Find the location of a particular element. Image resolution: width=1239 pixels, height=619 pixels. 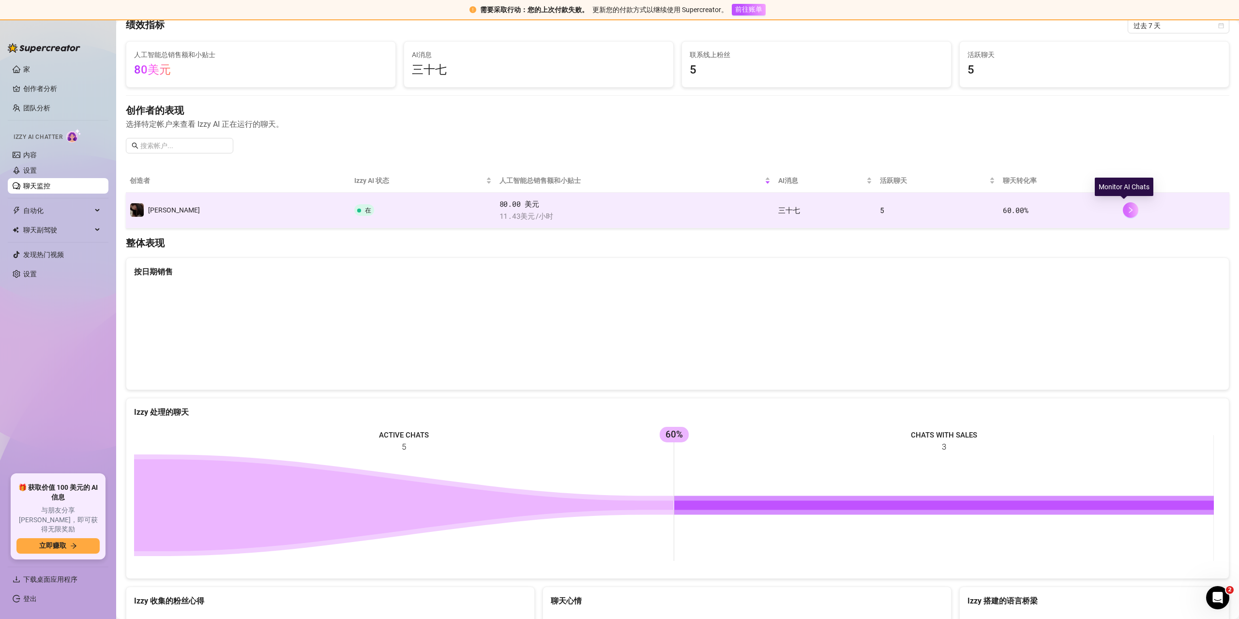

th: 人工智能总销售额和小贴士 is located at coordinates (635, 181).